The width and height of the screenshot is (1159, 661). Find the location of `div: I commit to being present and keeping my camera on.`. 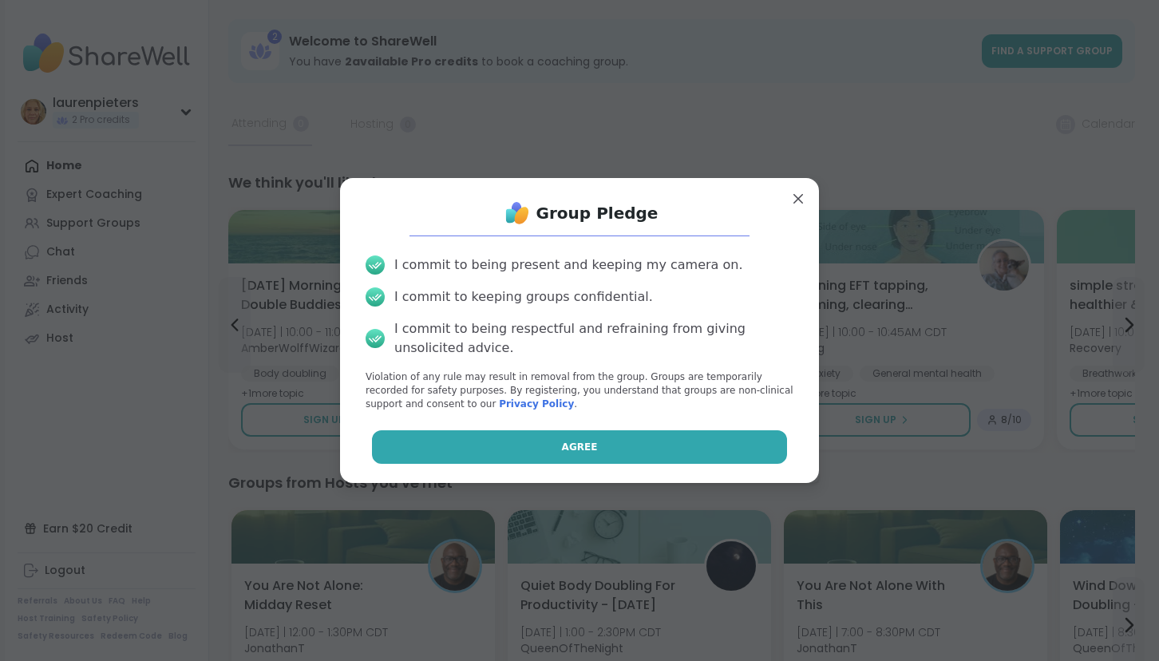

div: I commit to being present and keeping my camera on. is located at coordinates (568, 265).